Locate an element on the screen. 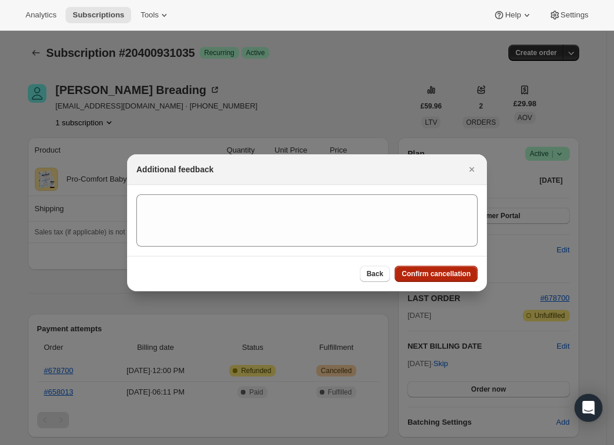 The height and width of the screenshot is (445, 614). span: Subscriptions is located at coordinates (98, 15).